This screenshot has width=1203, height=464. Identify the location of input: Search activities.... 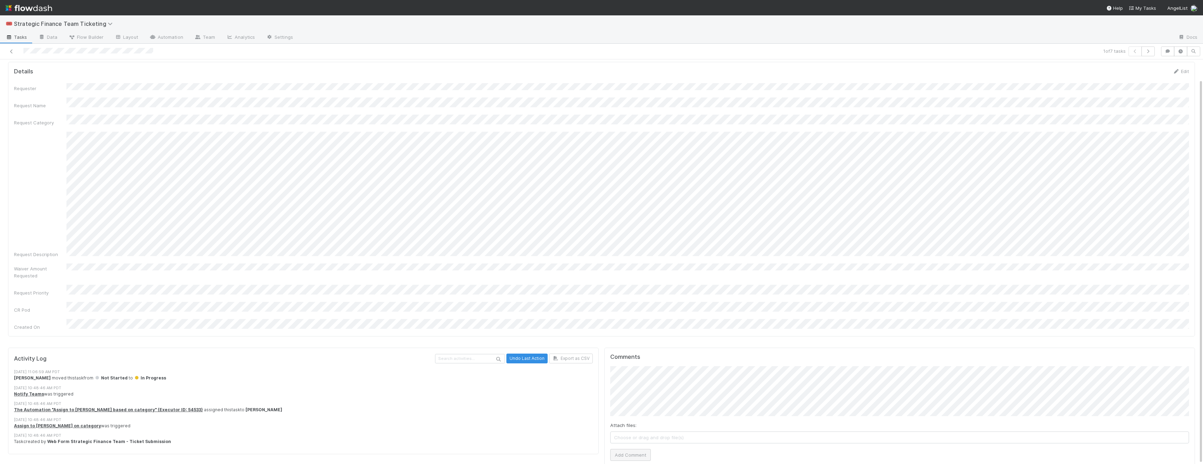
(470, 359).